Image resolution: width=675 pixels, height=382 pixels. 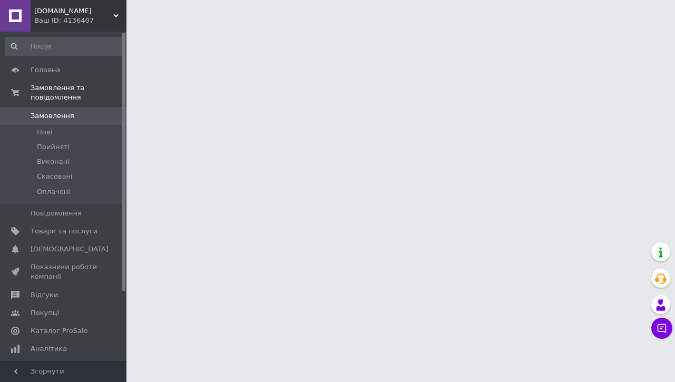 I want to click on input: Пошук, so click(x=65, y=46).